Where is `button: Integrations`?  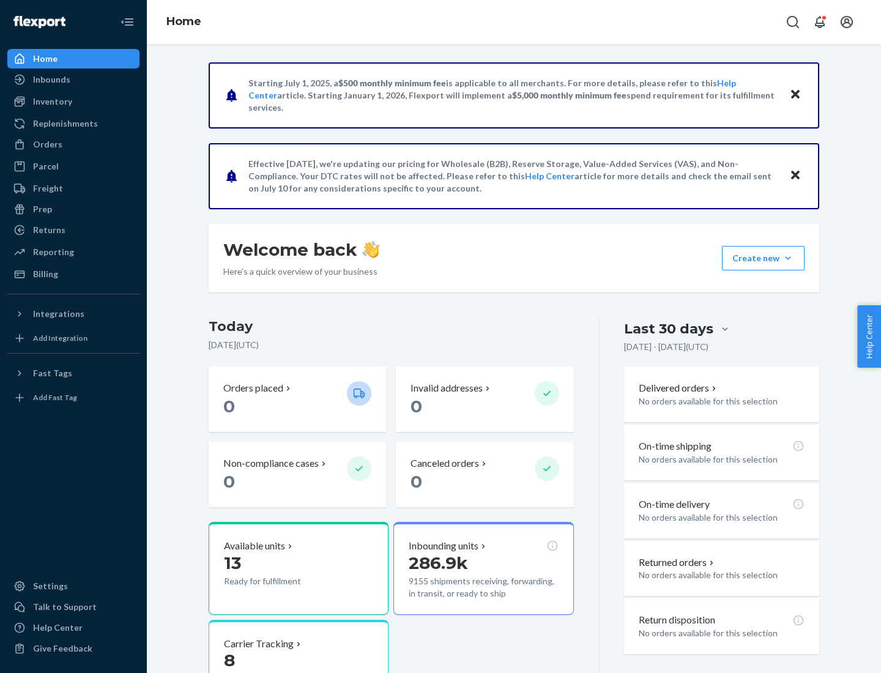 button: Integrations is located at coordinates (73, 314).